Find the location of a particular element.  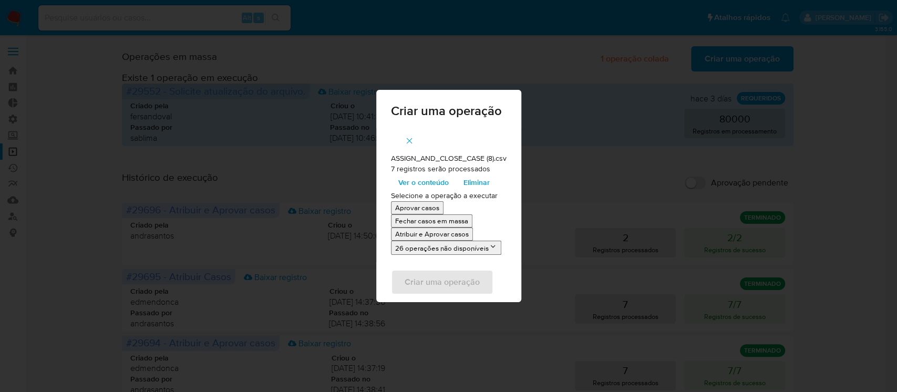

button: Fechar casos em massa is located at coordinates (431, 221).